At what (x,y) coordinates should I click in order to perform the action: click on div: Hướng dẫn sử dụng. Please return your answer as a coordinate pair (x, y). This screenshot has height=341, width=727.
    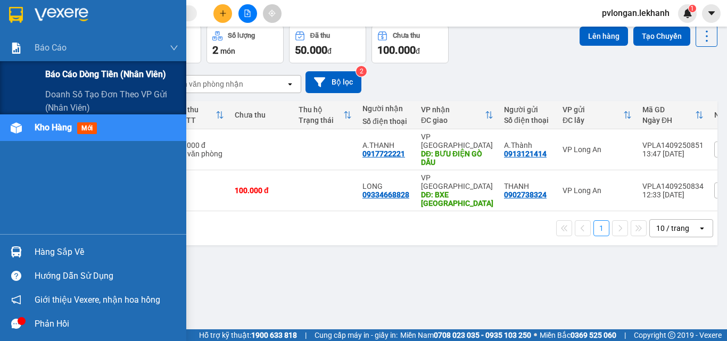
    Looking at the image, I should click on (106, 276).